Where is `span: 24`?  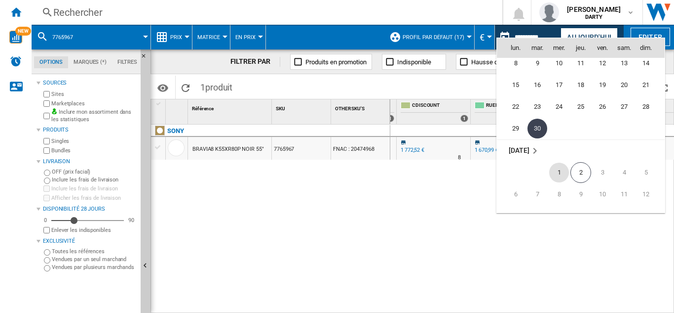
span: 24 is located at coordinates (559, 107).